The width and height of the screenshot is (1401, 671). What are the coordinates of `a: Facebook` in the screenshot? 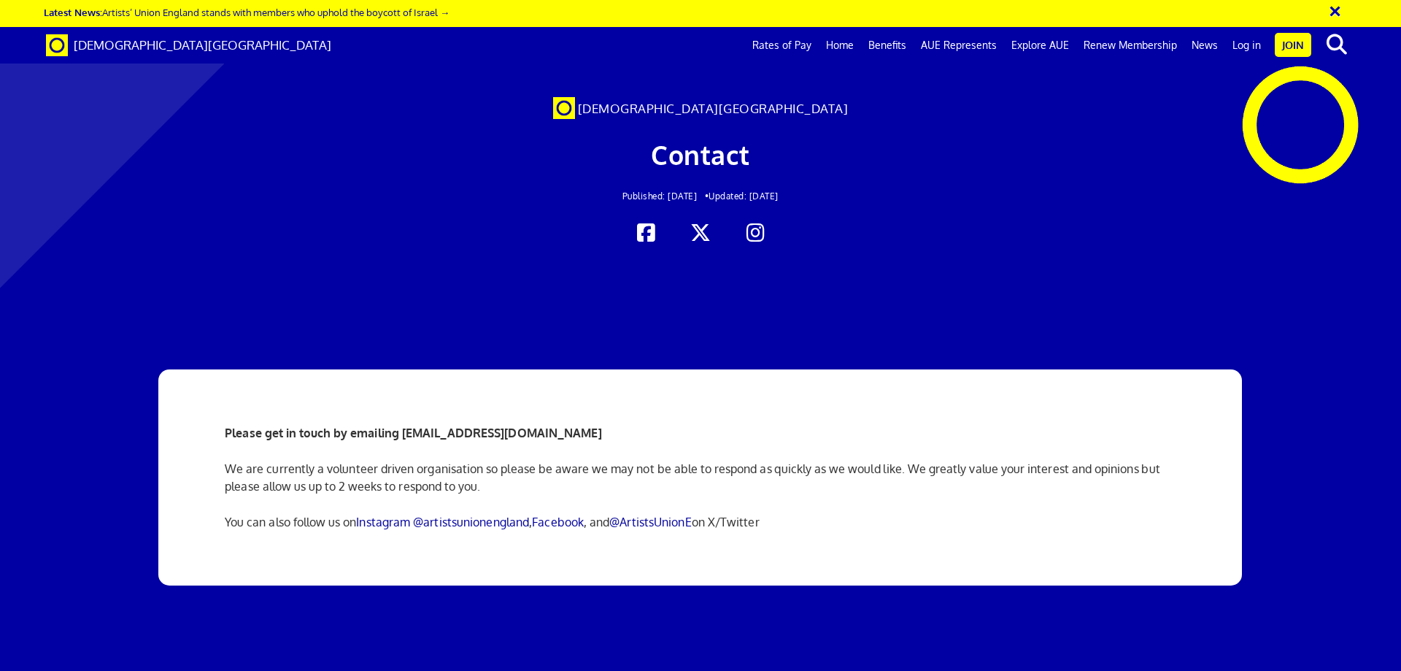 It's located at (557, 522).